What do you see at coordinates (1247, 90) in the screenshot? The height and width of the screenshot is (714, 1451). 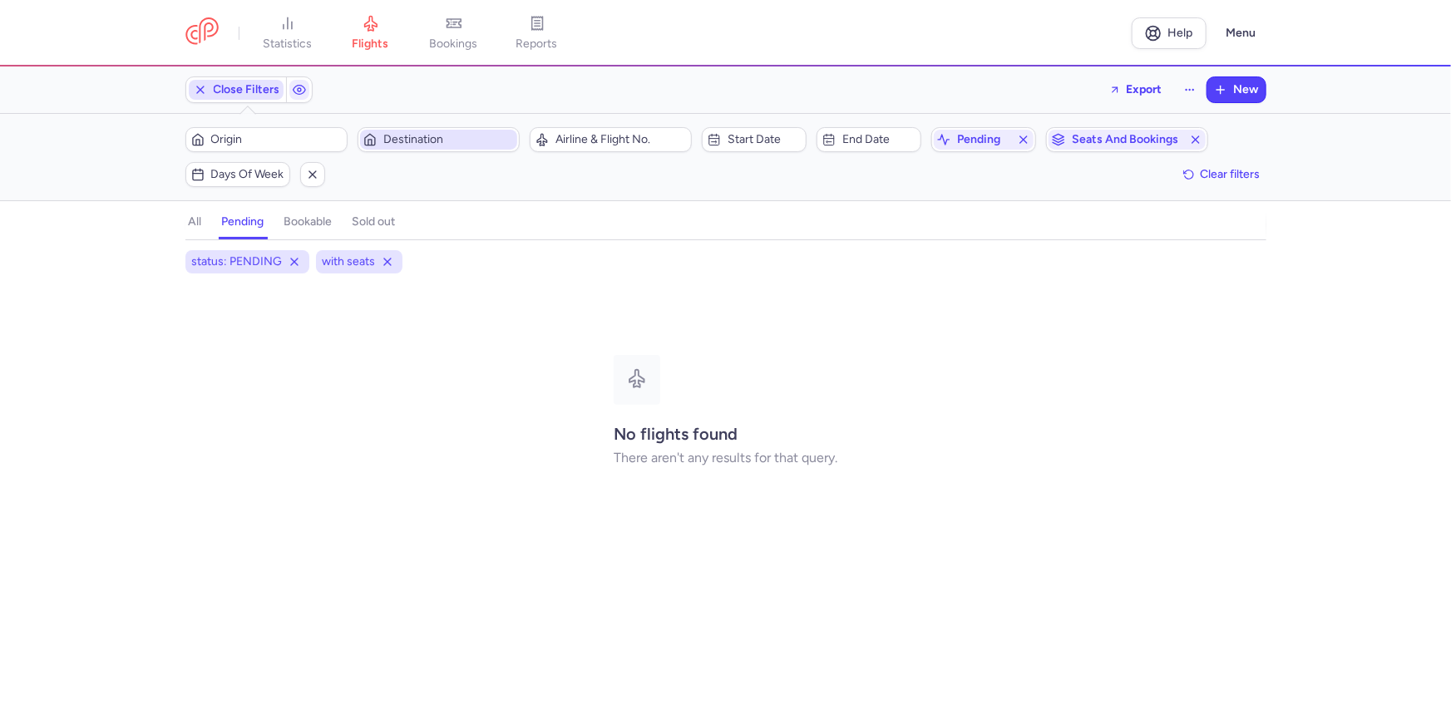 I see `span: New` at bounding box center [1247, 90].